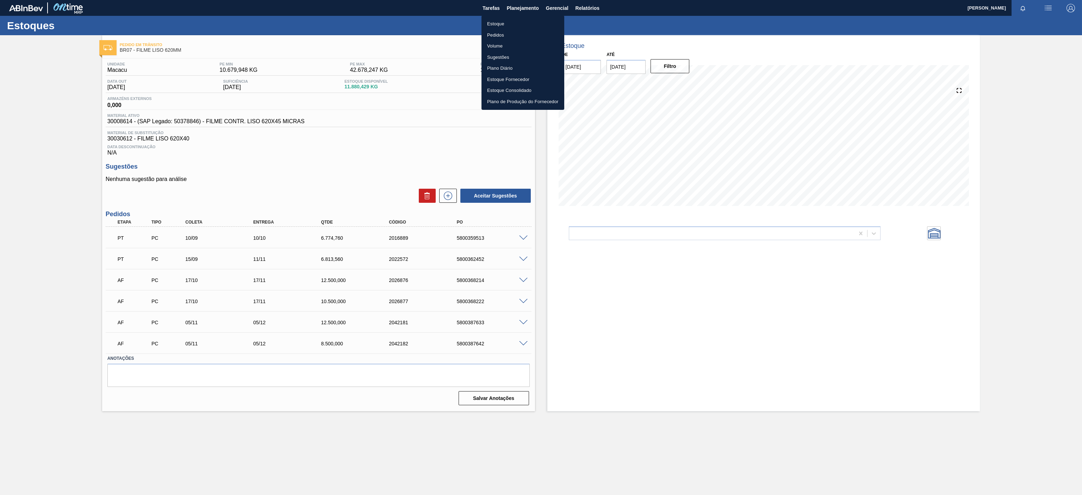 The height and width of the screenshot is (495, 1082). What do you see at coordinates (523, 46) in the screenshot?
I see `a: Volume` at bounding box center [523, 46].